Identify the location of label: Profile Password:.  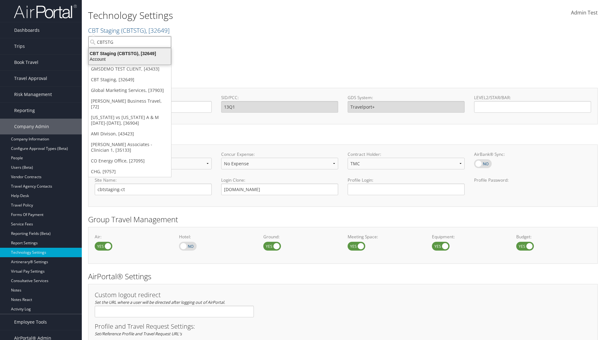
(533, 186).